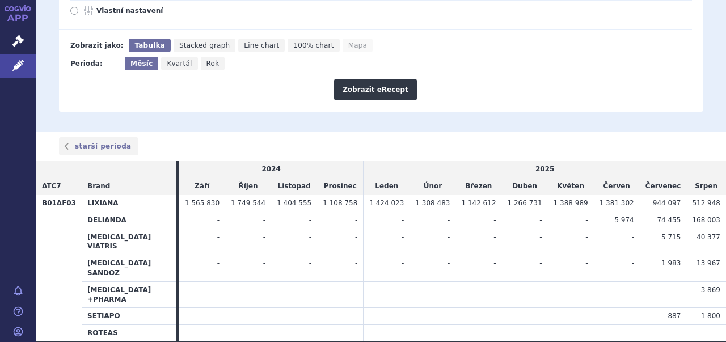 This screenshot has width=726, height=342. Describe the element at coordinates (294, 203) in the screenshot. I see `span: 1 404 555` at that location.